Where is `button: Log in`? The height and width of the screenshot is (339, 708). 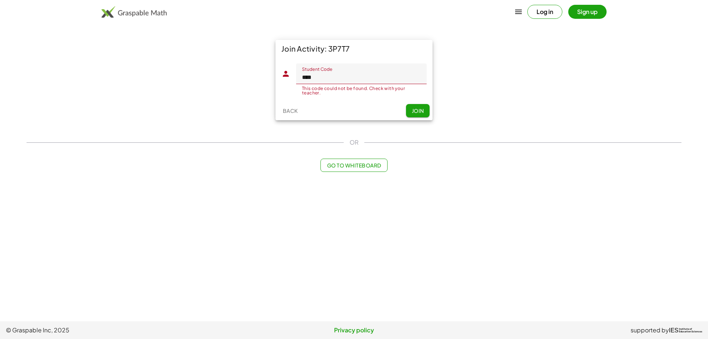 button: Log in is located at coordinates (544, 12).